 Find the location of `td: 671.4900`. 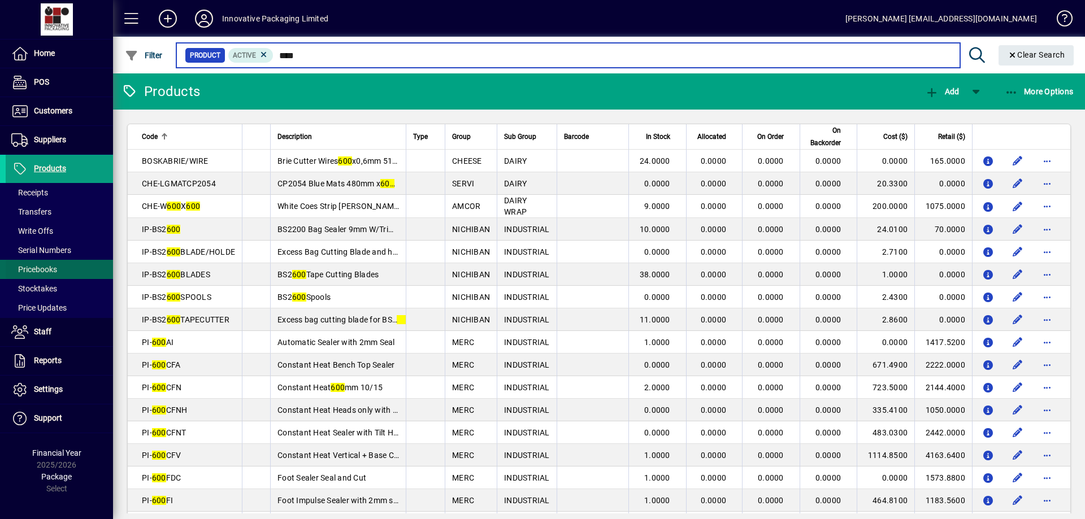

td: 671.4900 is located at coordinates (885, 365).